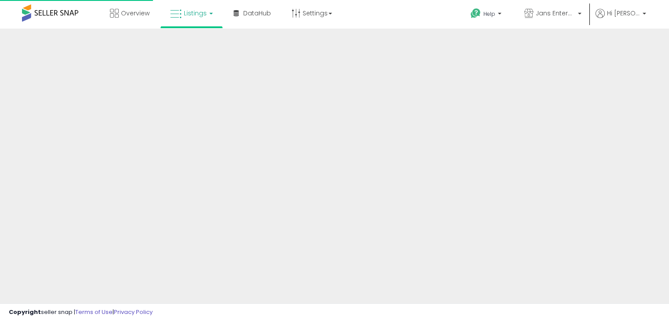  What do you see at coordinates (195, 13) in the screenshot?
I see `span: Listings` at bounding box center [195, 13].